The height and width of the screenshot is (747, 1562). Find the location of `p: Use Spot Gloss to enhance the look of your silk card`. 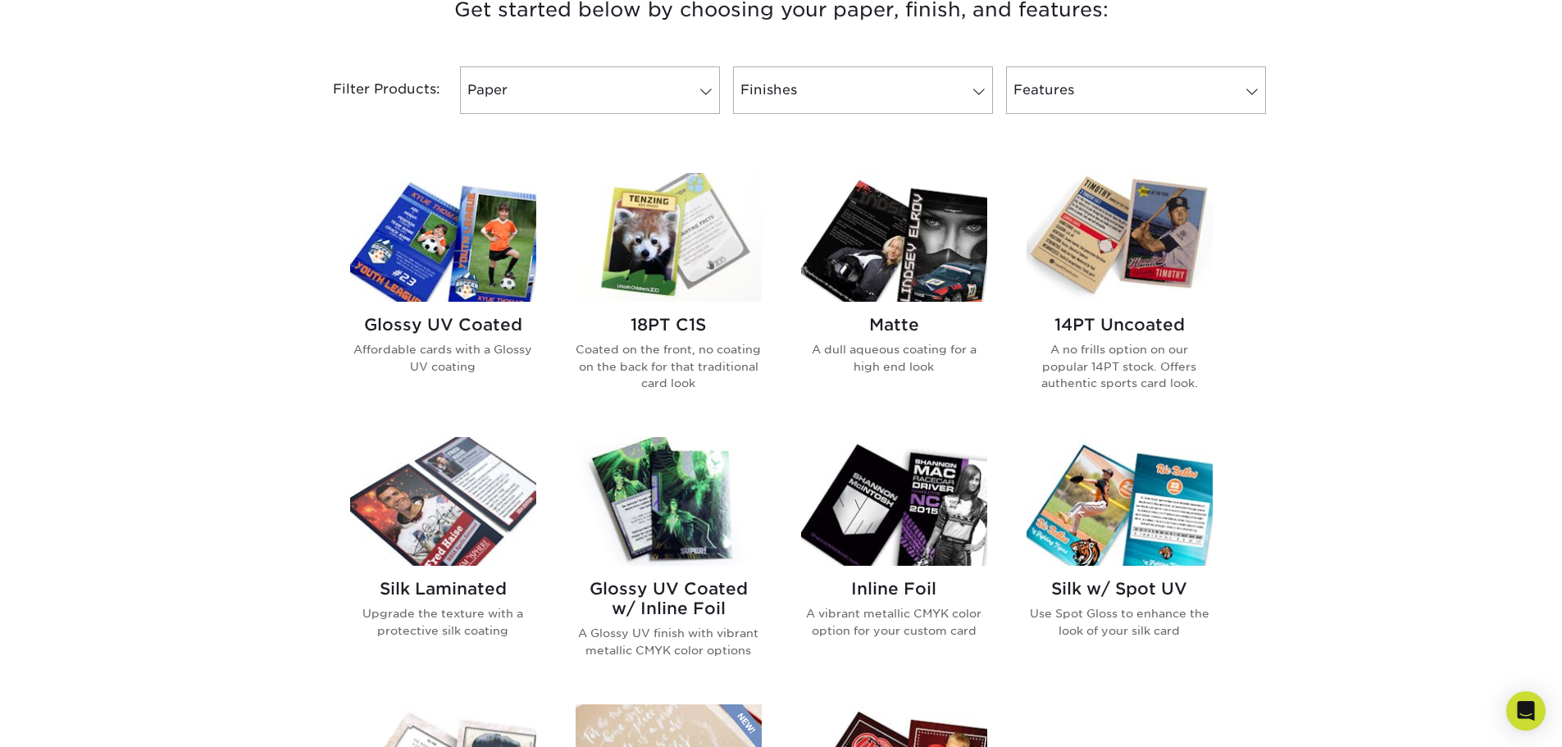

p: Use Spot Gloss to enhance the look of your silk card is located at coordinates (1119, 621).